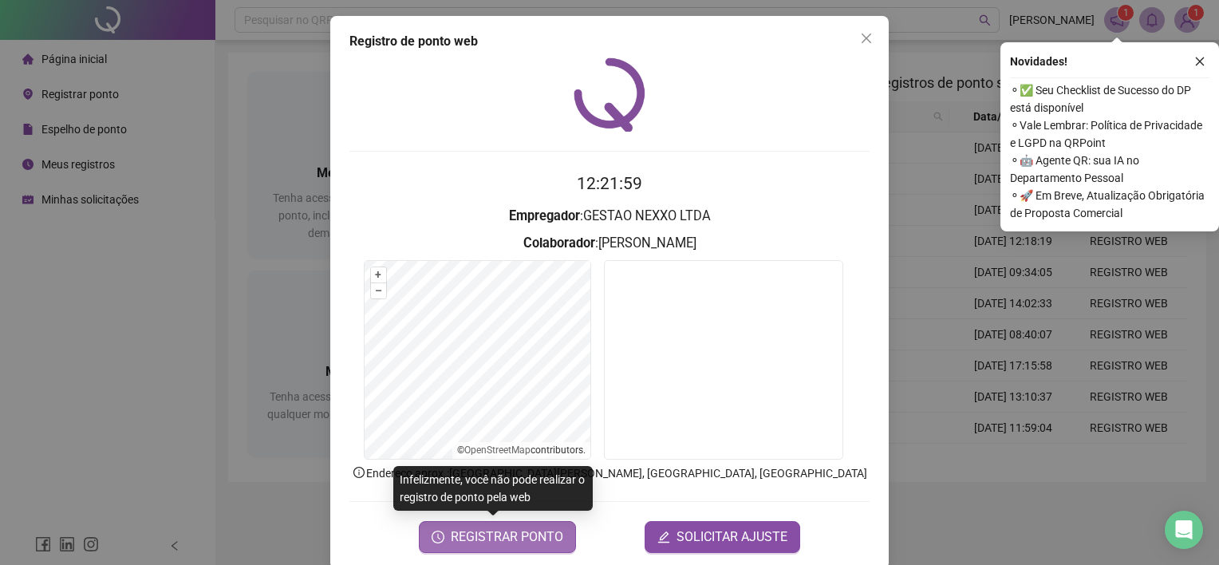  Describe the element at coordinates (609, 41) in the screenshot. I see `div: Registro de ponto web` at that location.